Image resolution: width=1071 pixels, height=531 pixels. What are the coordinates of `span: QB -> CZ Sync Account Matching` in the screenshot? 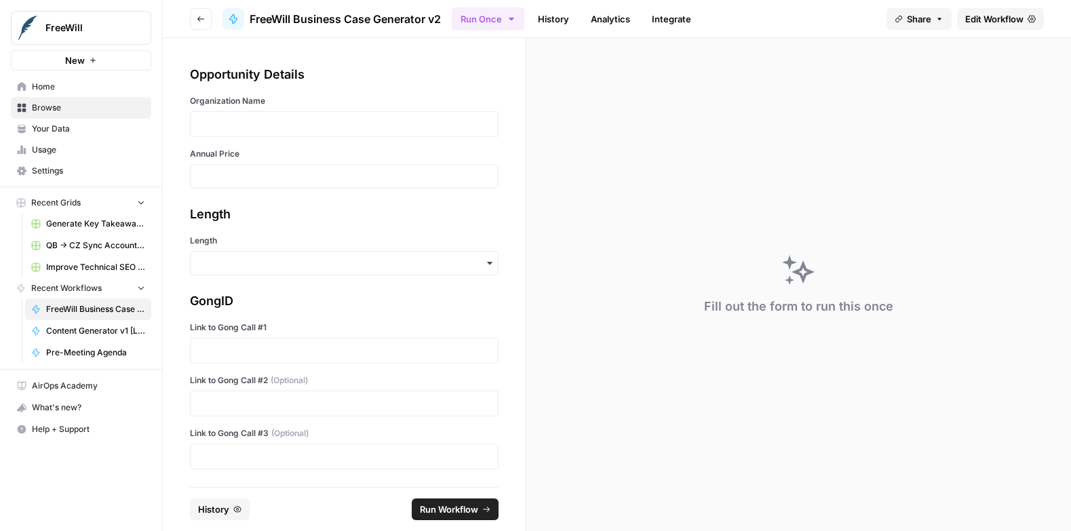 It's located at (96, 246).